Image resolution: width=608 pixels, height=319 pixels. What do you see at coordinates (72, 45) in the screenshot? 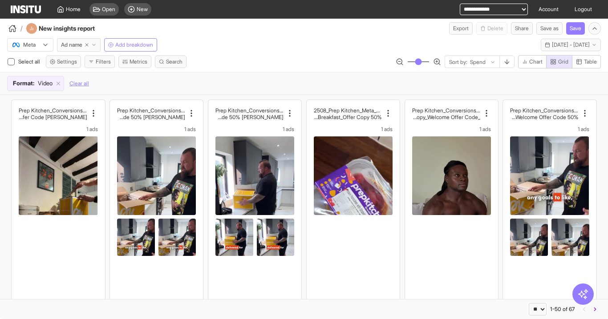
I see `span: Ad name` at bounding box center [72, 45].